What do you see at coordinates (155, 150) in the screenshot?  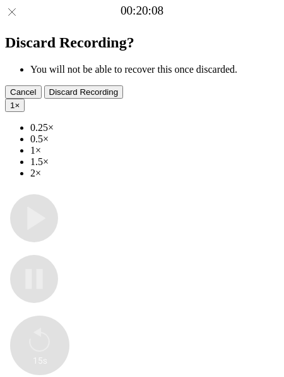 I see `li: 1×` at bounding box center [155, 150].